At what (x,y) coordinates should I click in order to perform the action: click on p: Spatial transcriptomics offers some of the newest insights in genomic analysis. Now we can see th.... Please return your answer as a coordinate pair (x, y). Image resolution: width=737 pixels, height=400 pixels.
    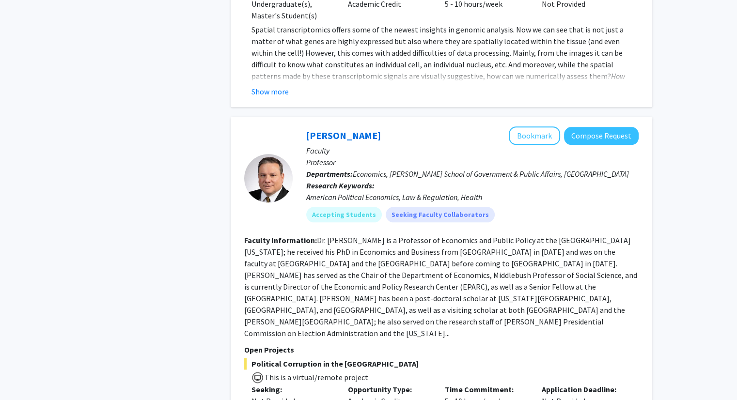
    Looking at the image, I should click on (445, 59).